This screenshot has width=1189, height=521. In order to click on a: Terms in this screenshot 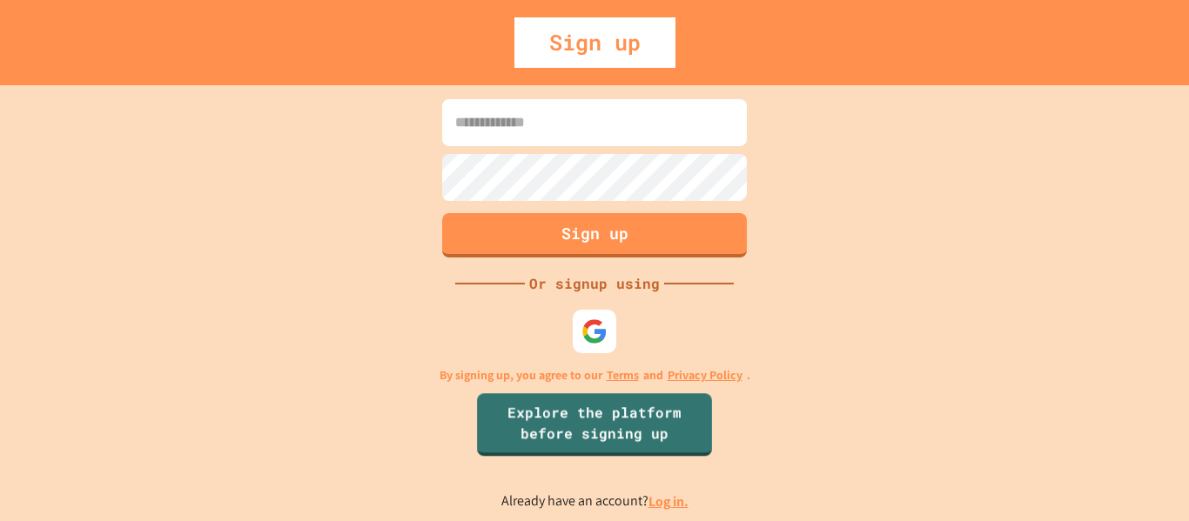, I will do `click(622, 375)`.